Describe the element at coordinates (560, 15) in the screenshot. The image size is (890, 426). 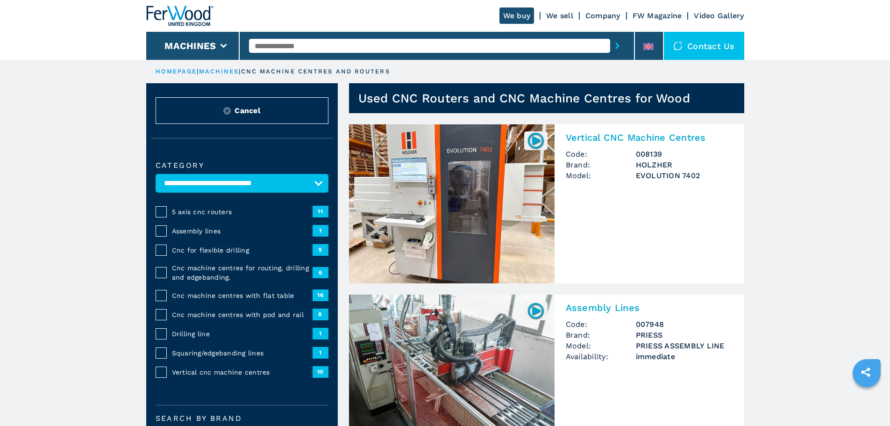
I see `a: We sell` at that location.